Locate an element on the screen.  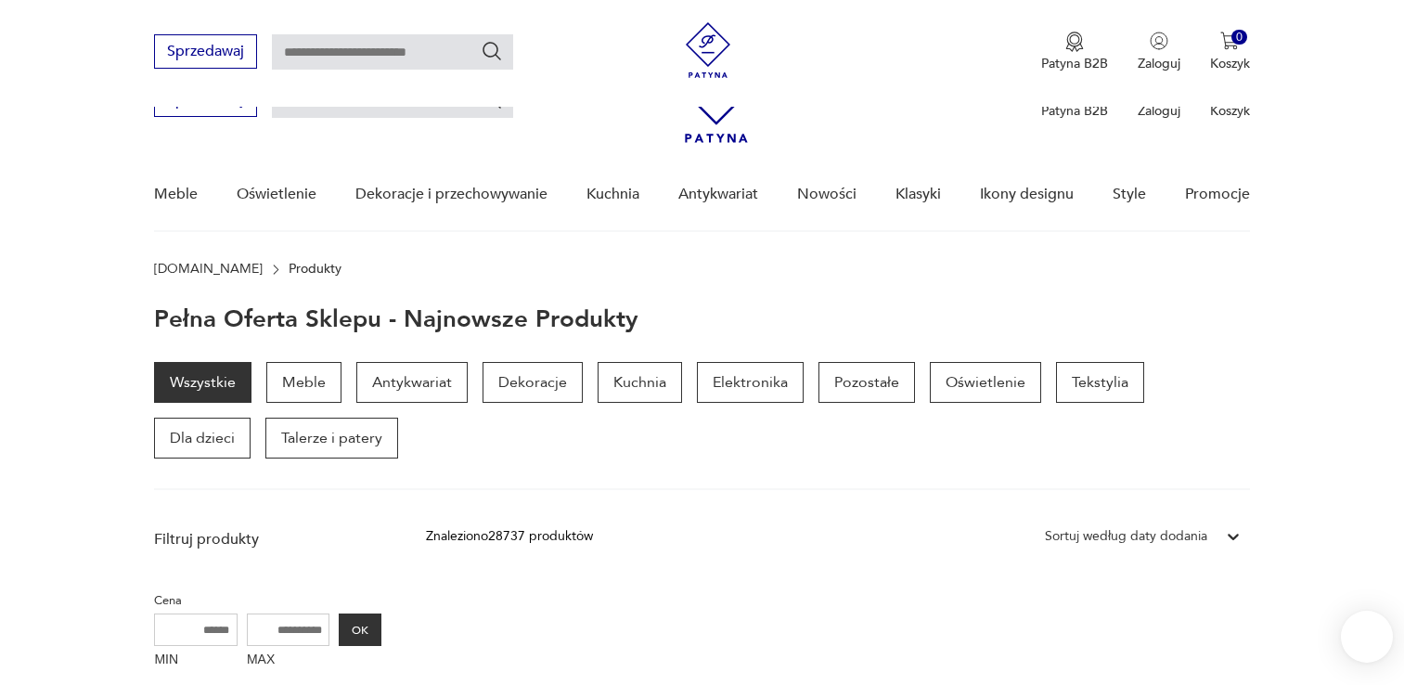
p: Filtruj produkty is located at coordinates (267, 539).